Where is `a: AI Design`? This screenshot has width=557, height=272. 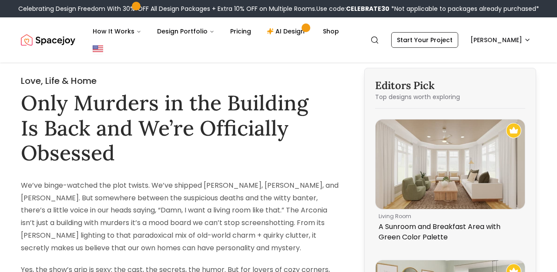
a: AI Design is located at coordinates (287, 31).